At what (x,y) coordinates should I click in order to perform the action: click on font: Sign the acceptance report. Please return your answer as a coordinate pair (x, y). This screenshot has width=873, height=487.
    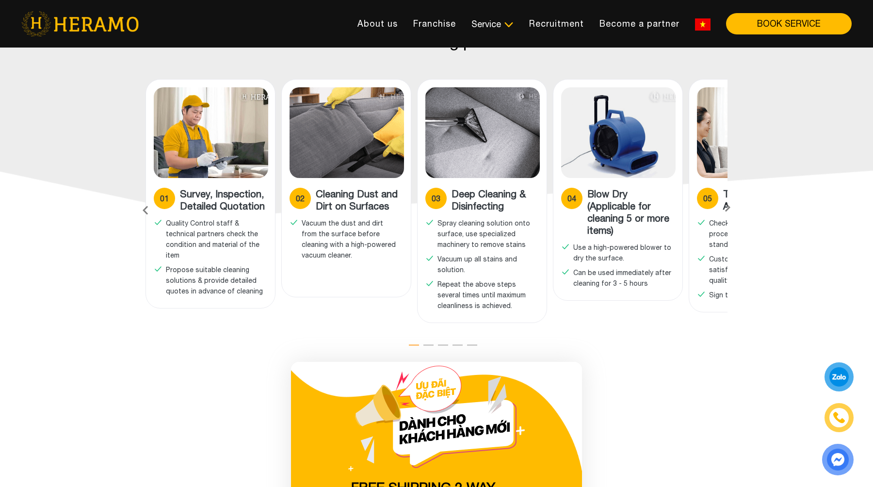
    Looking at the image, I should click on (754, 295).